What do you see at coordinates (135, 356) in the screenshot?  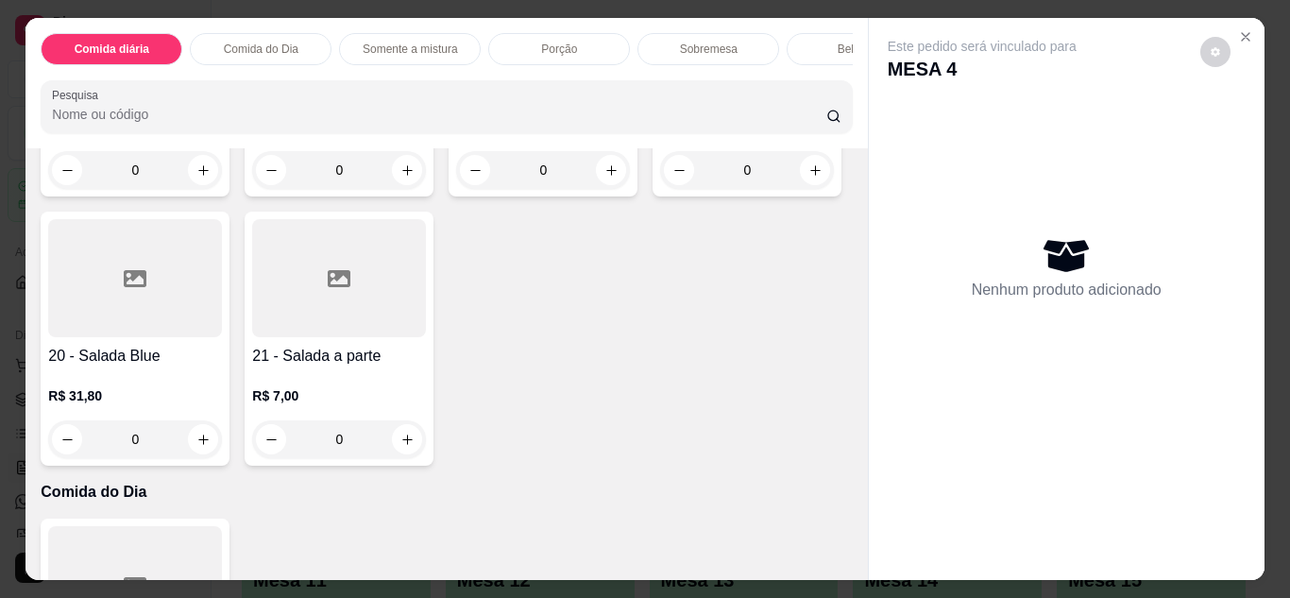 I see `h4: 20 - Salada Blue` at bounding box center [135, 356].